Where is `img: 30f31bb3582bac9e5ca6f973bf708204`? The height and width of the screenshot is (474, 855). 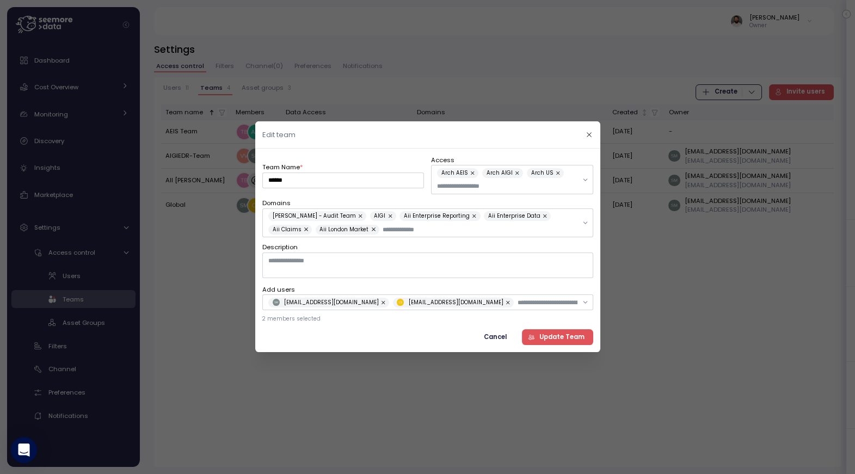 img: 30f31bb3582bac9e5ca6f973bf708204 is located at coordinates (400, 303).